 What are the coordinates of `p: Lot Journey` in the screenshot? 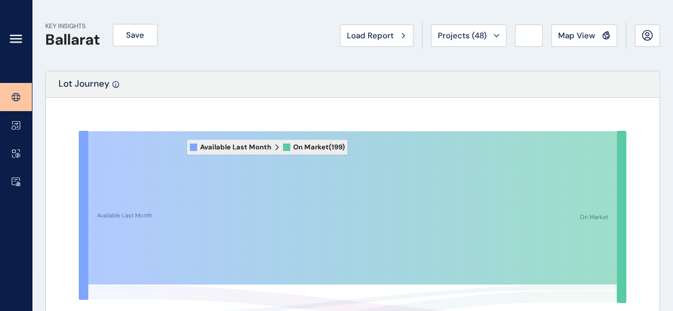 It's located at (84, 87).